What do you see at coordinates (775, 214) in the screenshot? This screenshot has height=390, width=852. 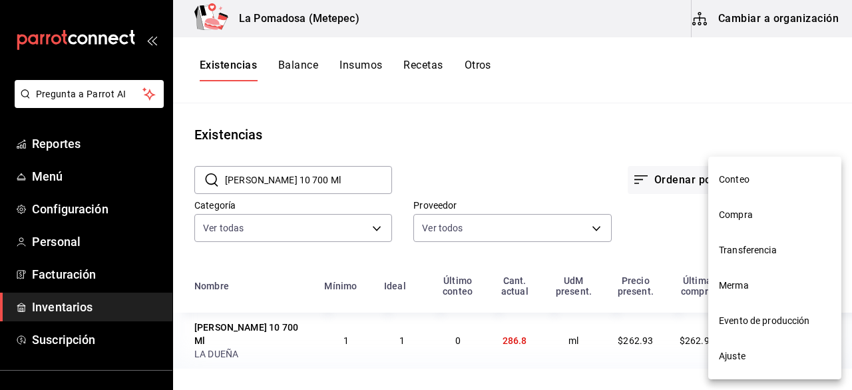 I see `span: Compra` at bounding box center [775, 214].